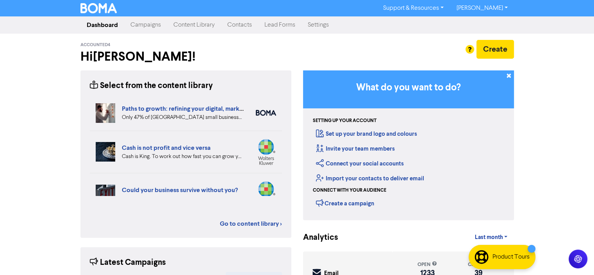 This screenshot has width=594, height=275. What do you see at coordinates (99, 8) in the screenshot?
I see `img: BOMA Logo` at bounding box center [99, 8].